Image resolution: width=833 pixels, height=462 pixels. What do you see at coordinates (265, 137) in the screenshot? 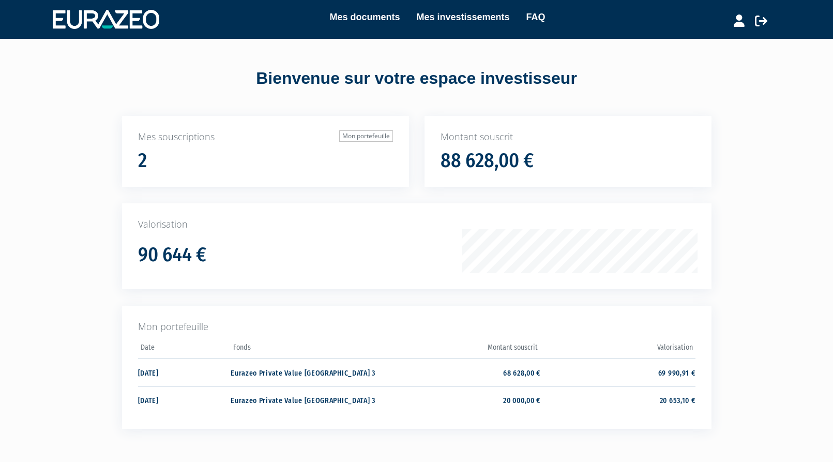
I see `p: Mes souscriptions` at bounding box center [265, 137].